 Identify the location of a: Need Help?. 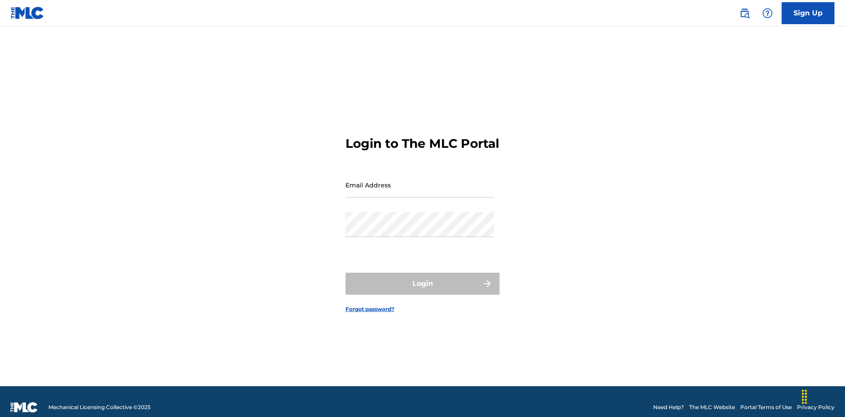
(669, 408).